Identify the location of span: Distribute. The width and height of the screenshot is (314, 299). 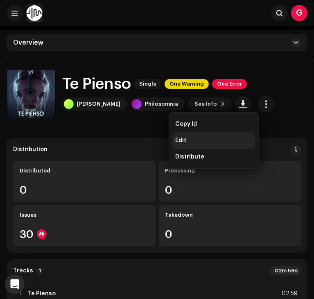
(190, 157).